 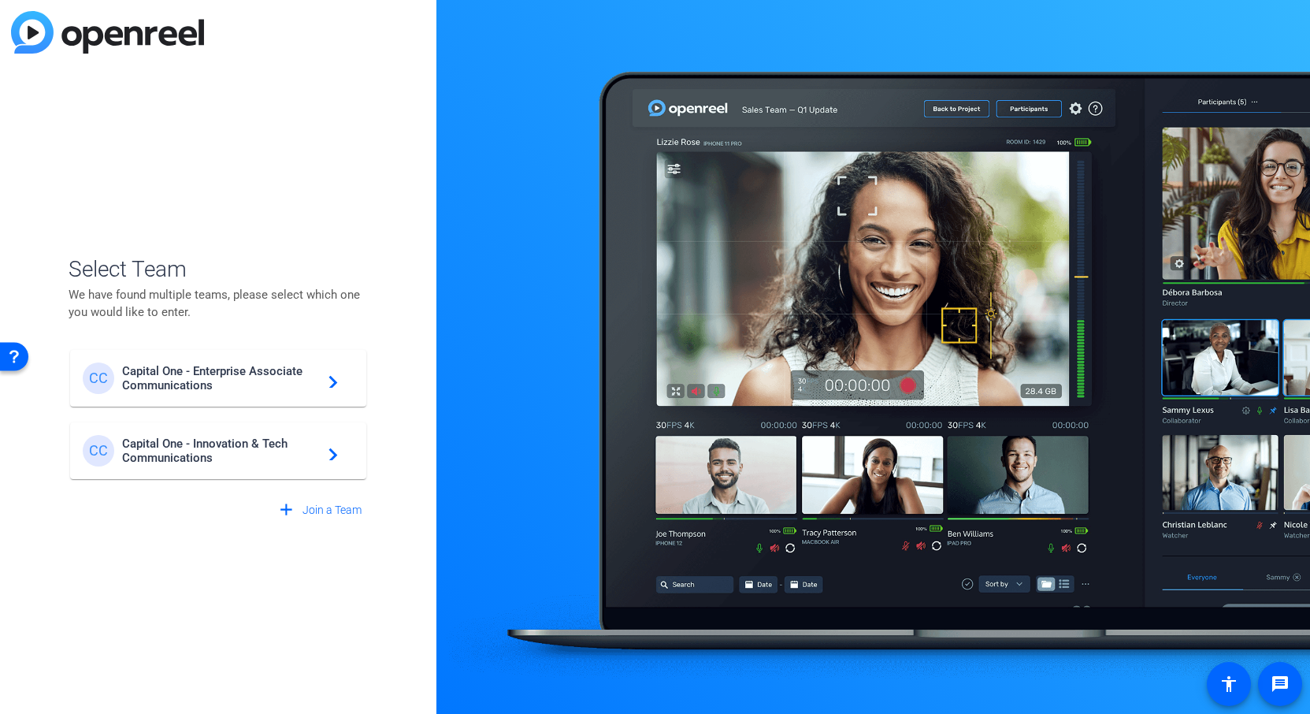 What do you see at coordinates (319, 511) in the screenshot?
I see `button: Join a Team` at bounding box center [319, 511].